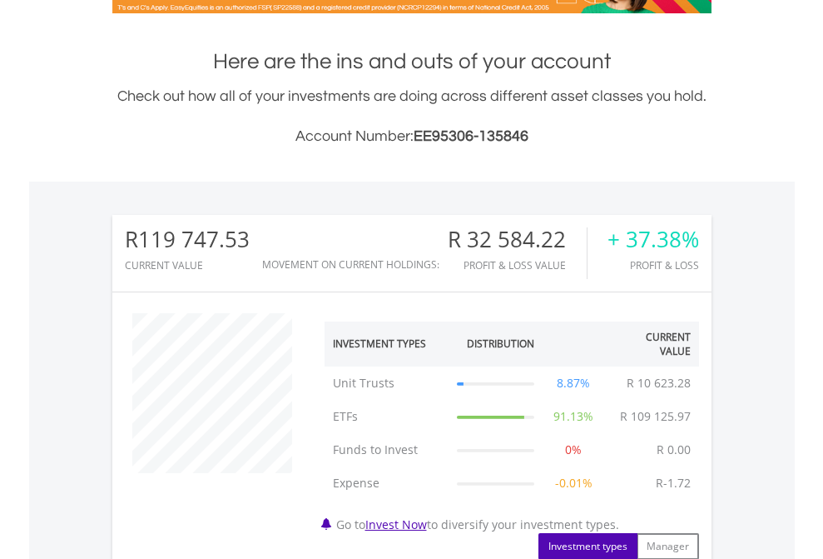 The height and width of the screenshot is (559, 823). I want to click on td: Expense, so click(387, 483).